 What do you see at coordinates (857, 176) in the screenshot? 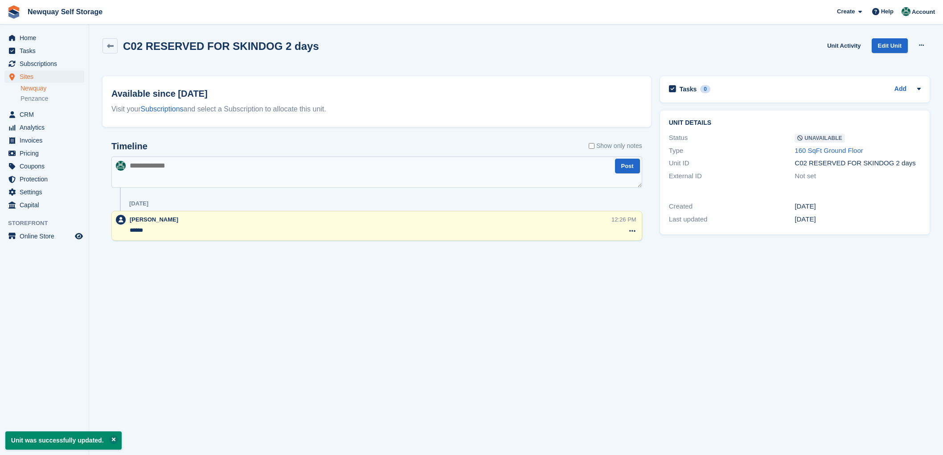
I see `div: Not set` at bounding box center [857, 176].